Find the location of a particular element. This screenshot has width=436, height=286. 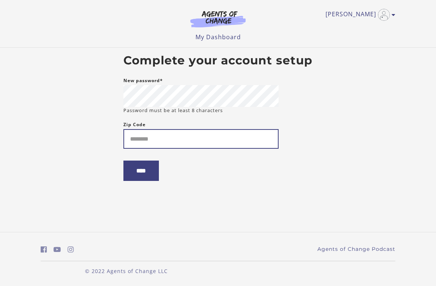

i: https://www.facebook.com/groups/aswbtestprep (Open in a new window) is located at coordinates (44, 249).